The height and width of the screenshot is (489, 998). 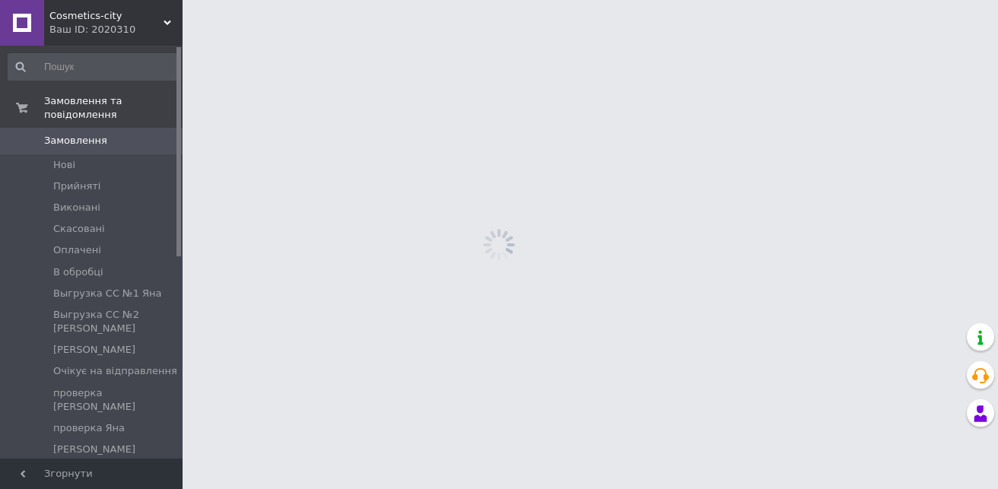 What do you see at coordinates (116, 30) in the screenshot?
I see `div: Ваш ID: 2020310` at bounding box center [116, 30].